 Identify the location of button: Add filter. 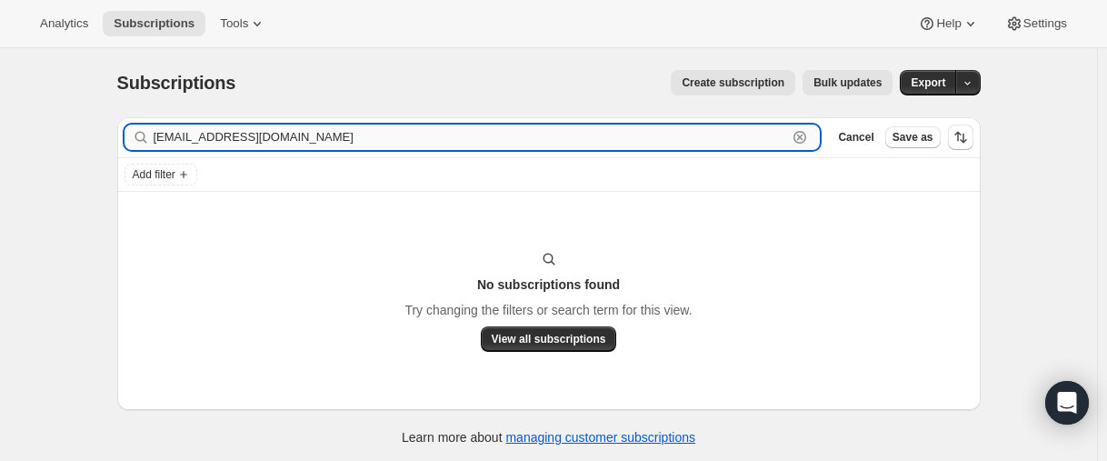
(161, 174).